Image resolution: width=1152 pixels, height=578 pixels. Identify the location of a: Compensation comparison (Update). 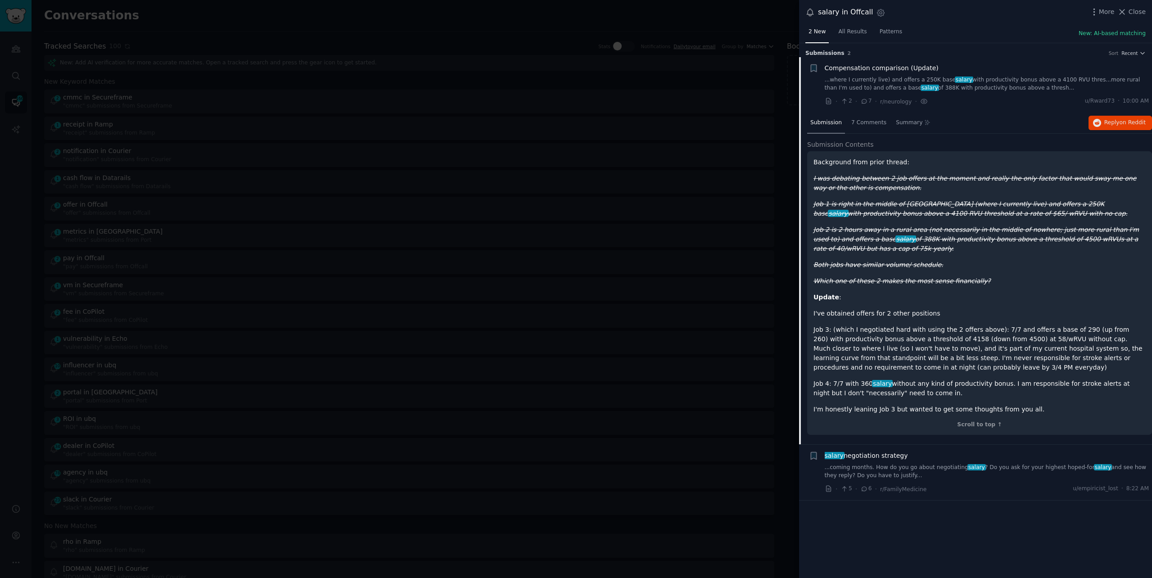
(881, 68).